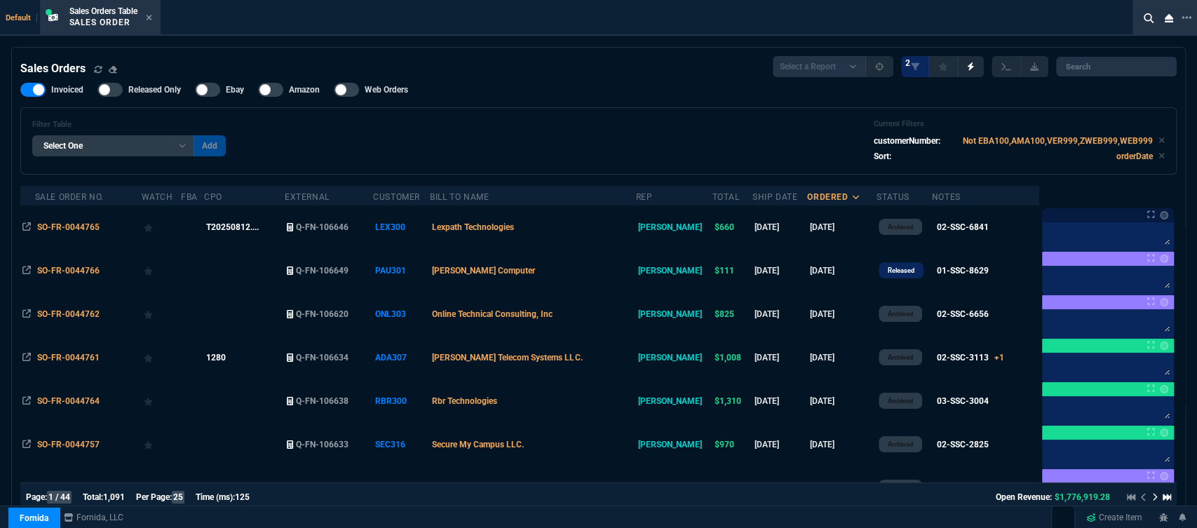 The image size is (1197, 528). What do you see at coordinates (732, 271) in the screenshot?
I see `td: $111` at bounding box center [732, 271].